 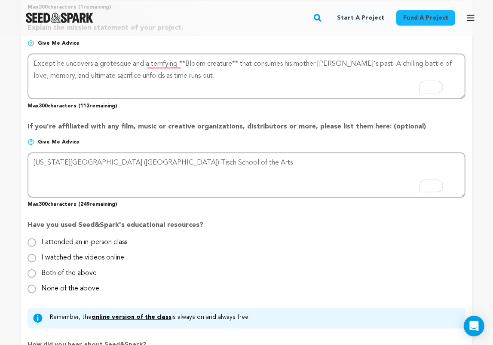 What do you see at coordinates (360, 18) in the screenshot?
I see `a: Start a project` at bounding box center [360, 18].